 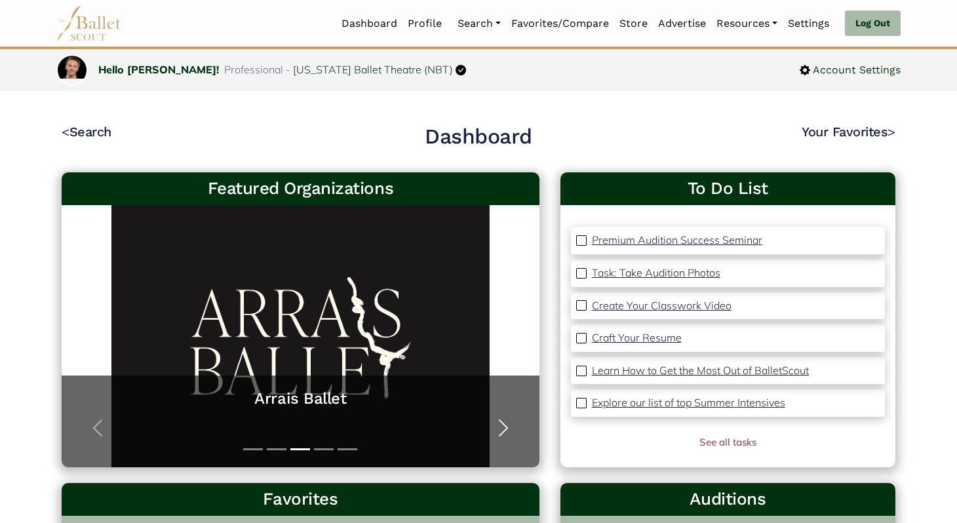 What do you see at coordinates (479, 24) in the screenshot?
I see `a: Search` at bounding box center [479, 24].